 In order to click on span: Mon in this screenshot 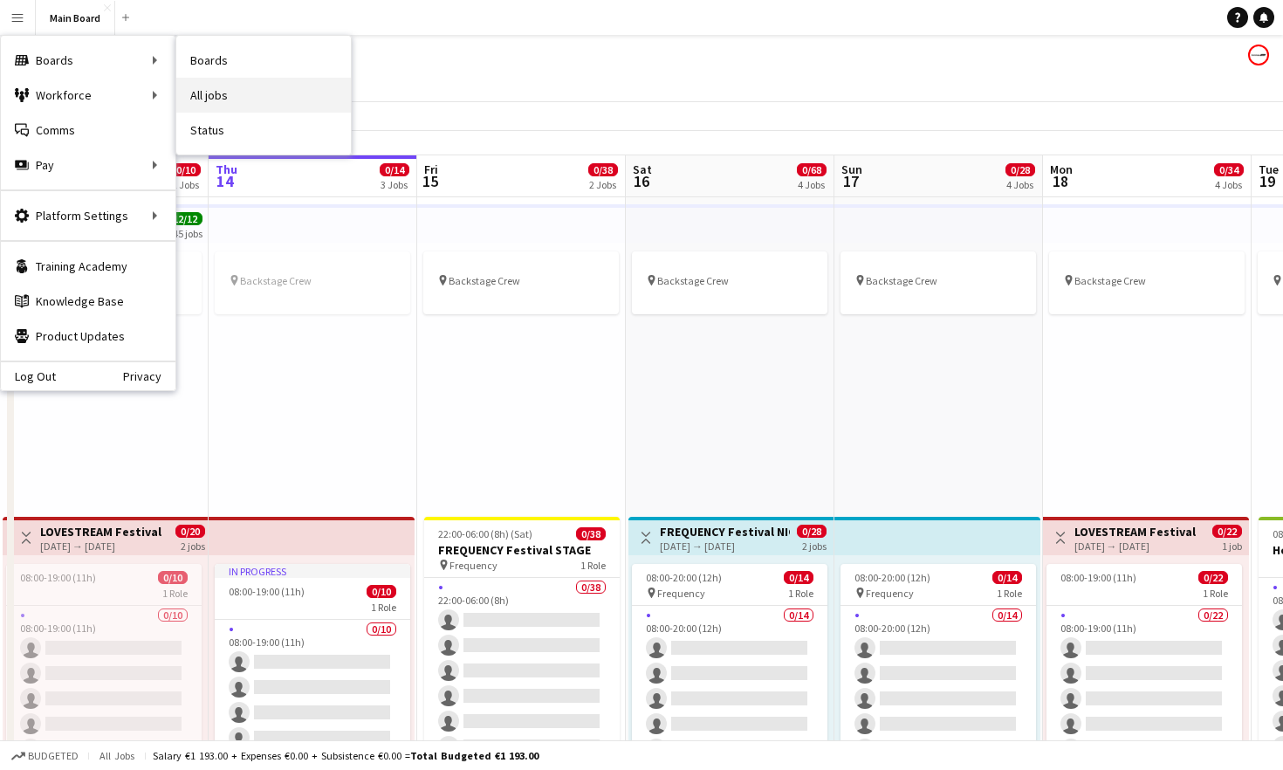, I will do `click(1061, 169)`.